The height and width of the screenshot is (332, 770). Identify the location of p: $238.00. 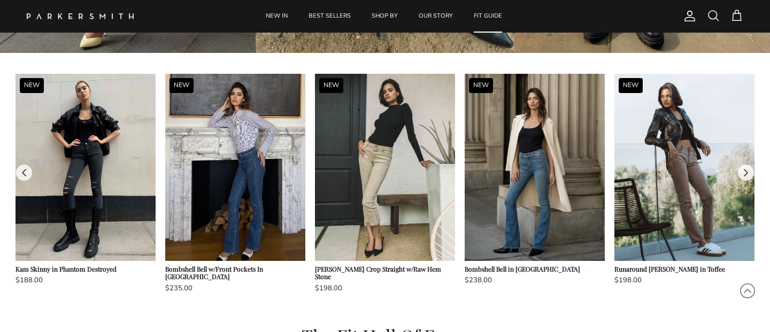
(535, 280).